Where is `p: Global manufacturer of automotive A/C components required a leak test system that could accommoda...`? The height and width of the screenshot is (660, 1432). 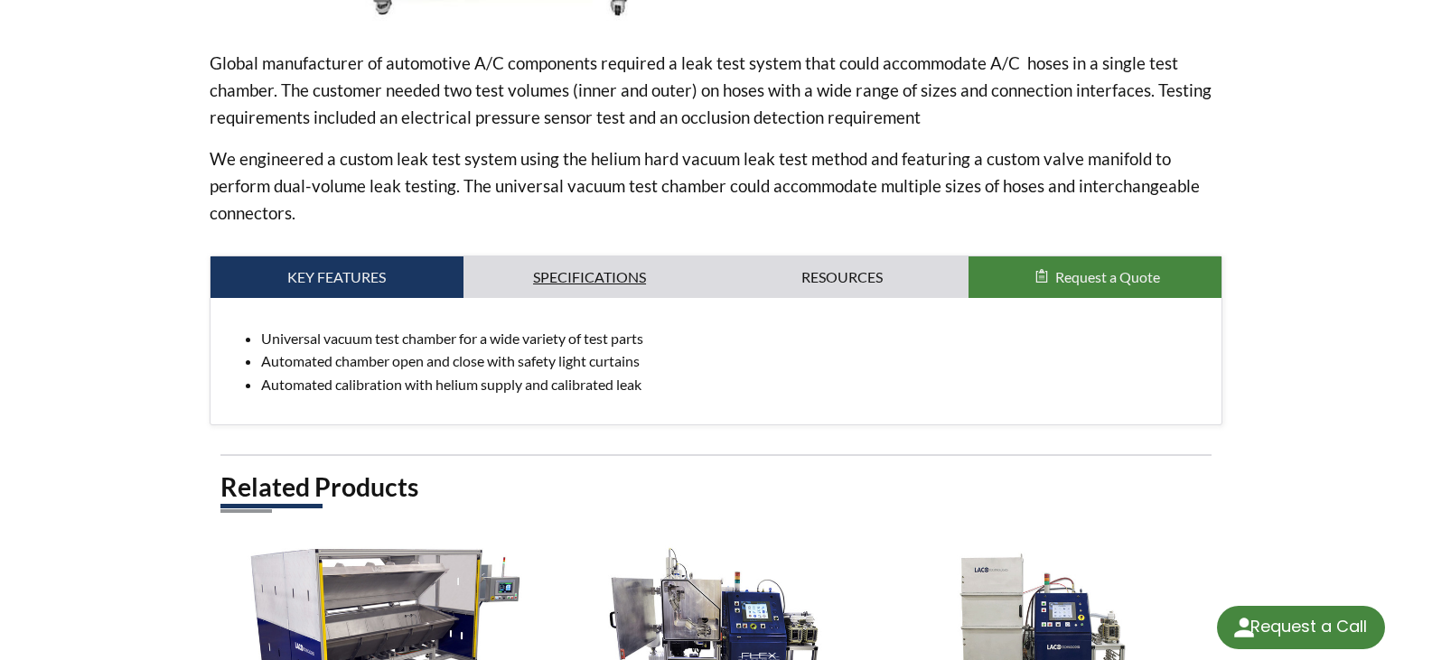 p: Global manufacturer of automotive A/C components required a leak test system that could accommoda... is located at coordinates (716, 90).